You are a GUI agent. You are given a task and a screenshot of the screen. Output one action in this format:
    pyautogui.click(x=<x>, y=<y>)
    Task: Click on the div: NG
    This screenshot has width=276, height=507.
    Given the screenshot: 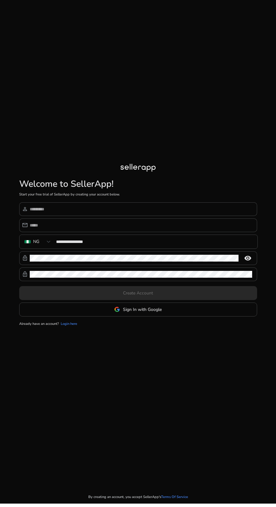 What is the action you would take?
    pyautogui.click(x=36, y=242)
    